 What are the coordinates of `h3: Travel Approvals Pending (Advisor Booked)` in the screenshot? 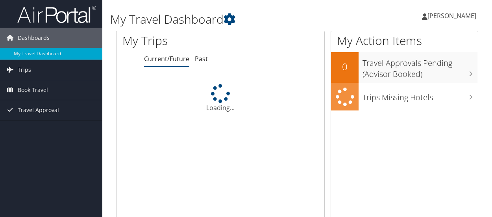 It's located at (420, 67).